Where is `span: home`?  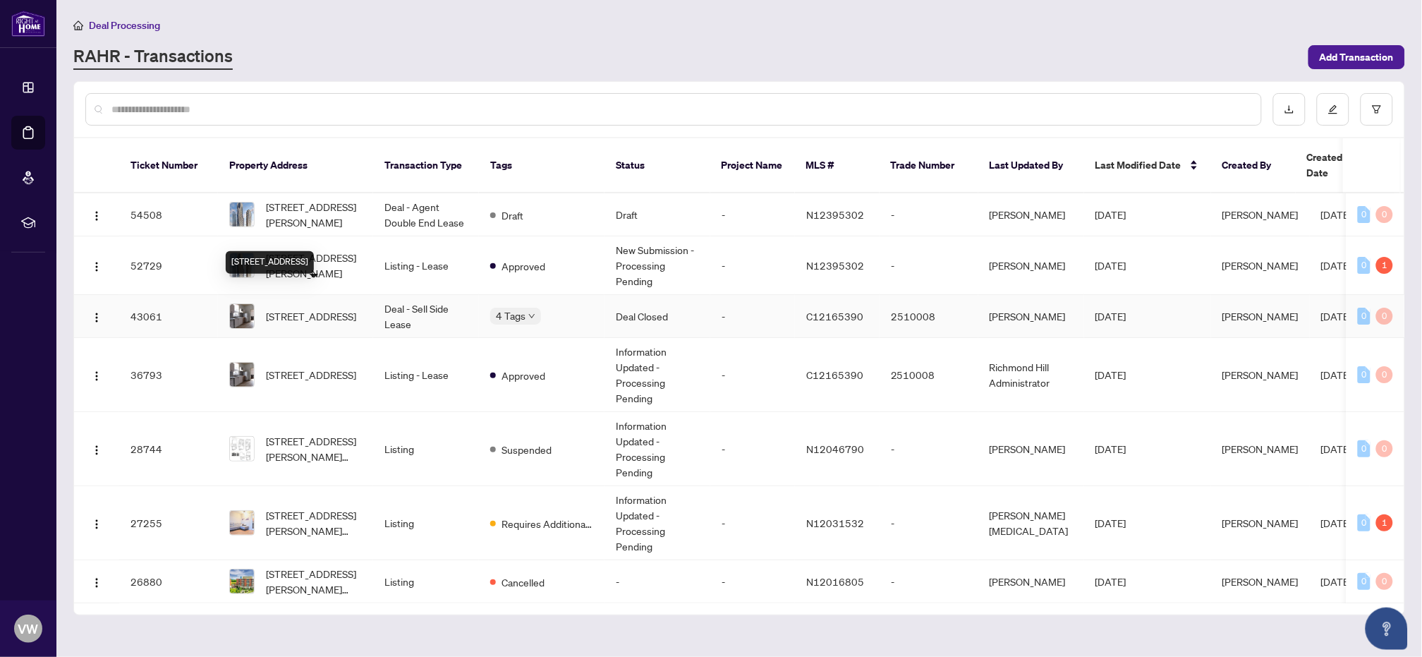
span: home is located at coordinates (78, 25).